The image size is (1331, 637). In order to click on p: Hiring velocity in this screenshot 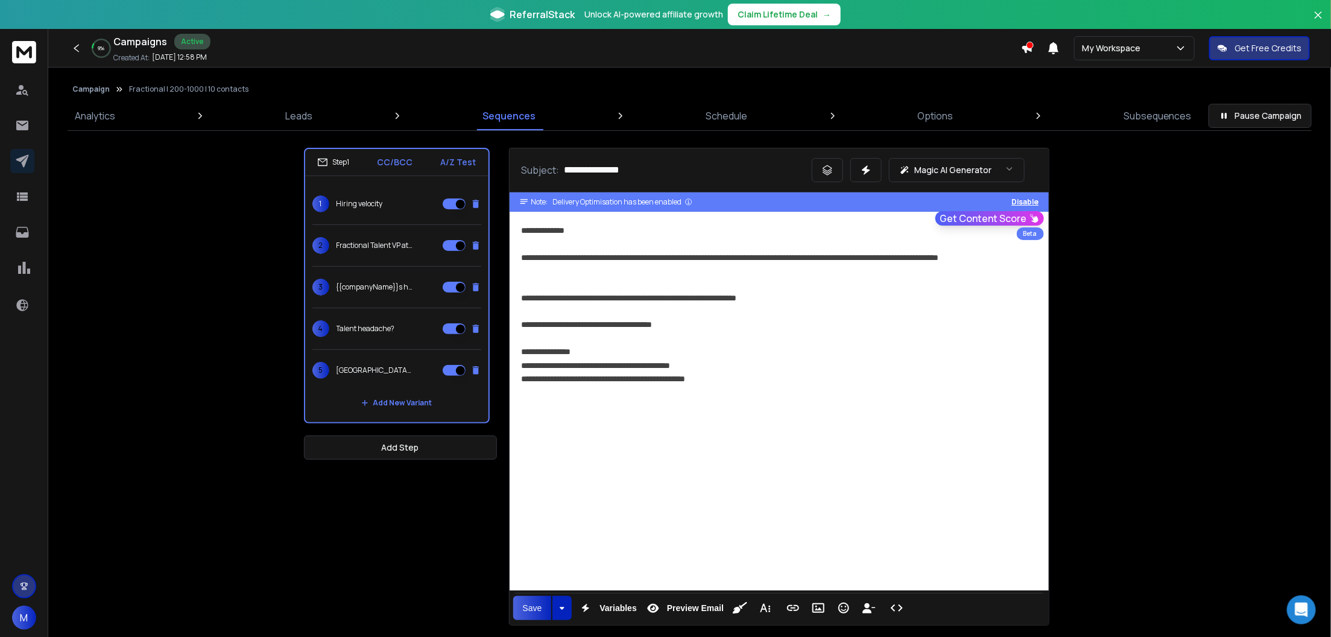, I will do `click(359, 204)`.